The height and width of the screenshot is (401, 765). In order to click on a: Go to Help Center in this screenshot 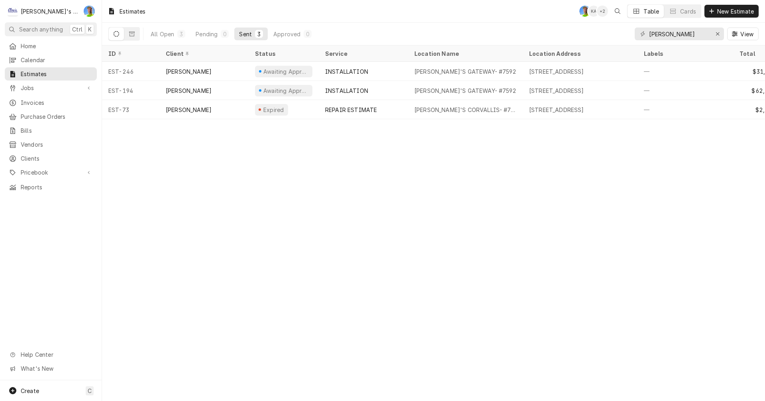, I will do `click(51, 354)`.